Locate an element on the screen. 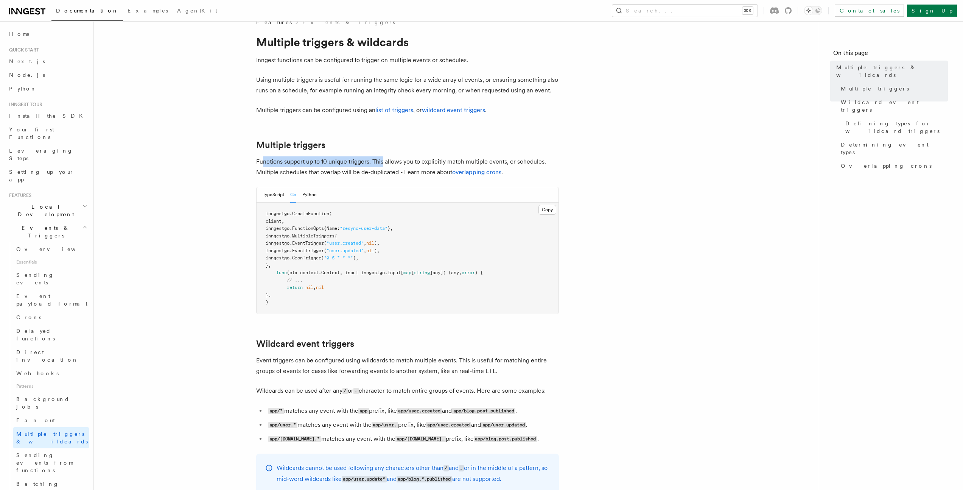  a: Sending events from functions is located at coordinates (51, 462).